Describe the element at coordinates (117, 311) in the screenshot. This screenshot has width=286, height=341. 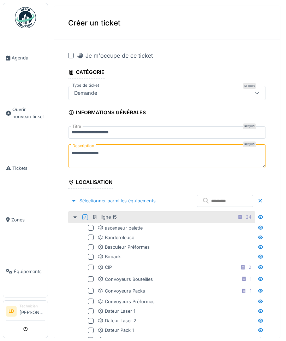
I see `div: Dateur Laser 1` at that location.